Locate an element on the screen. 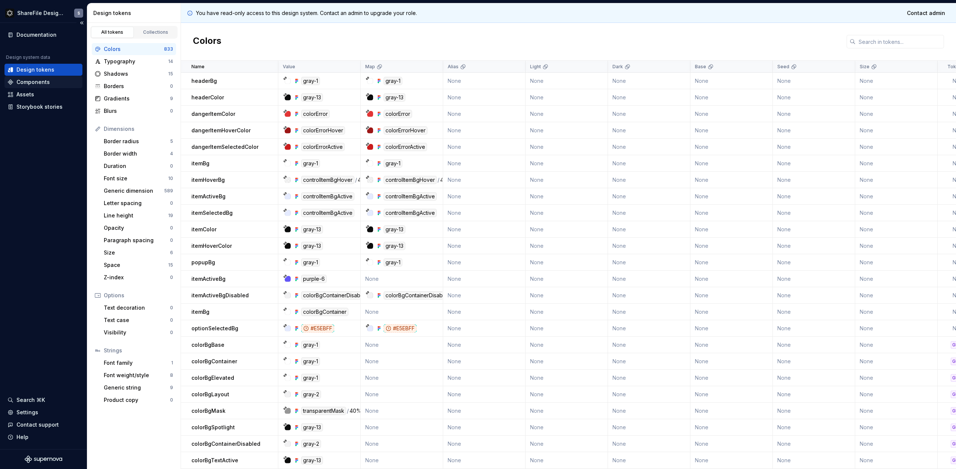 The image size is (956, 469). button: Help is located at coordinates (43, 437).